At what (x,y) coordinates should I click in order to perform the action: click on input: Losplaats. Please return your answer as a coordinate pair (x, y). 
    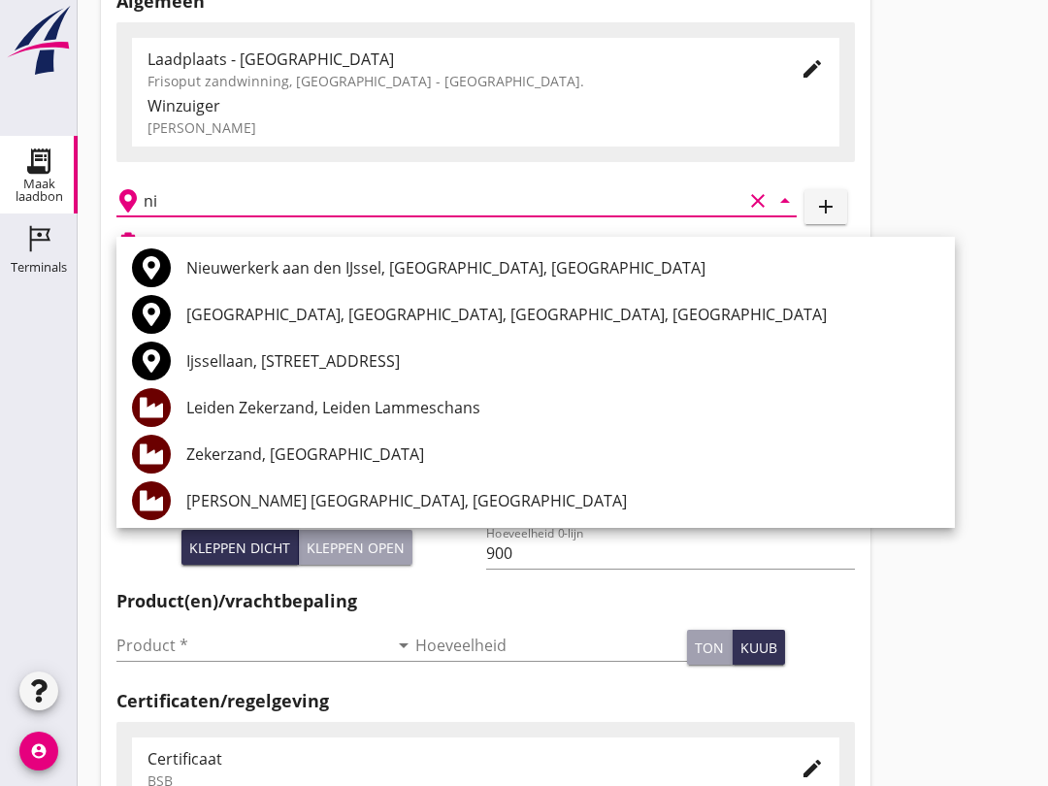
    Looking at the image, I should click on (443, 201).